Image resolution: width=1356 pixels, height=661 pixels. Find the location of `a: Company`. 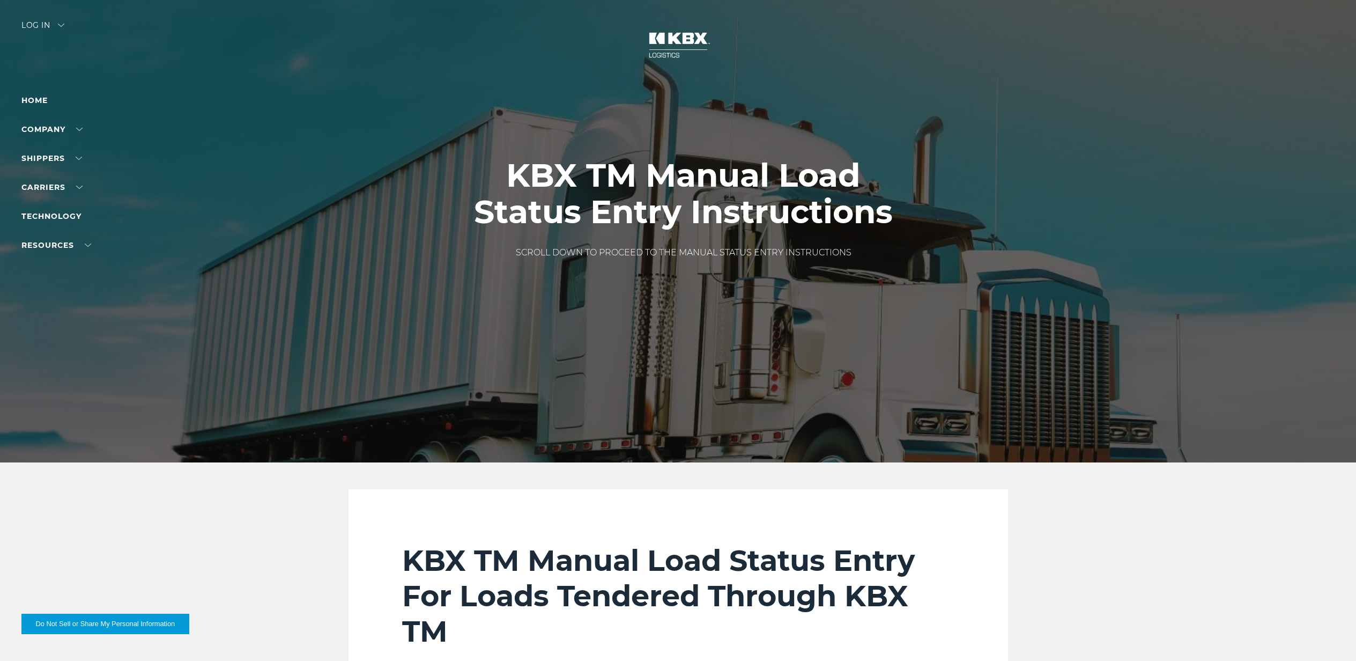

a: Company is located at coordinates (52, 129).